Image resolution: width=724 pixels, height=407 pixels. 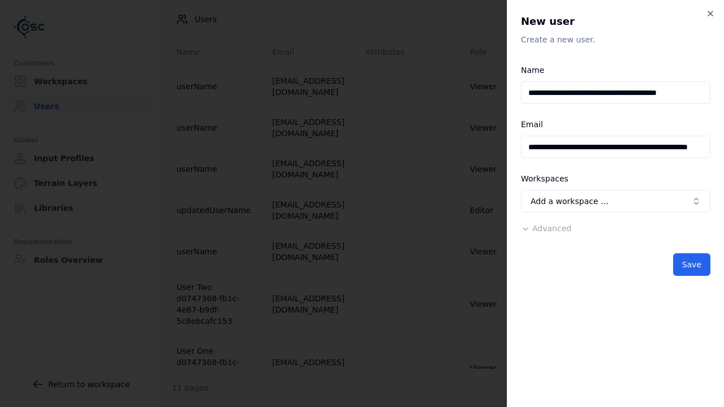 I want to click on button: Save, so click(x=692, y=265).